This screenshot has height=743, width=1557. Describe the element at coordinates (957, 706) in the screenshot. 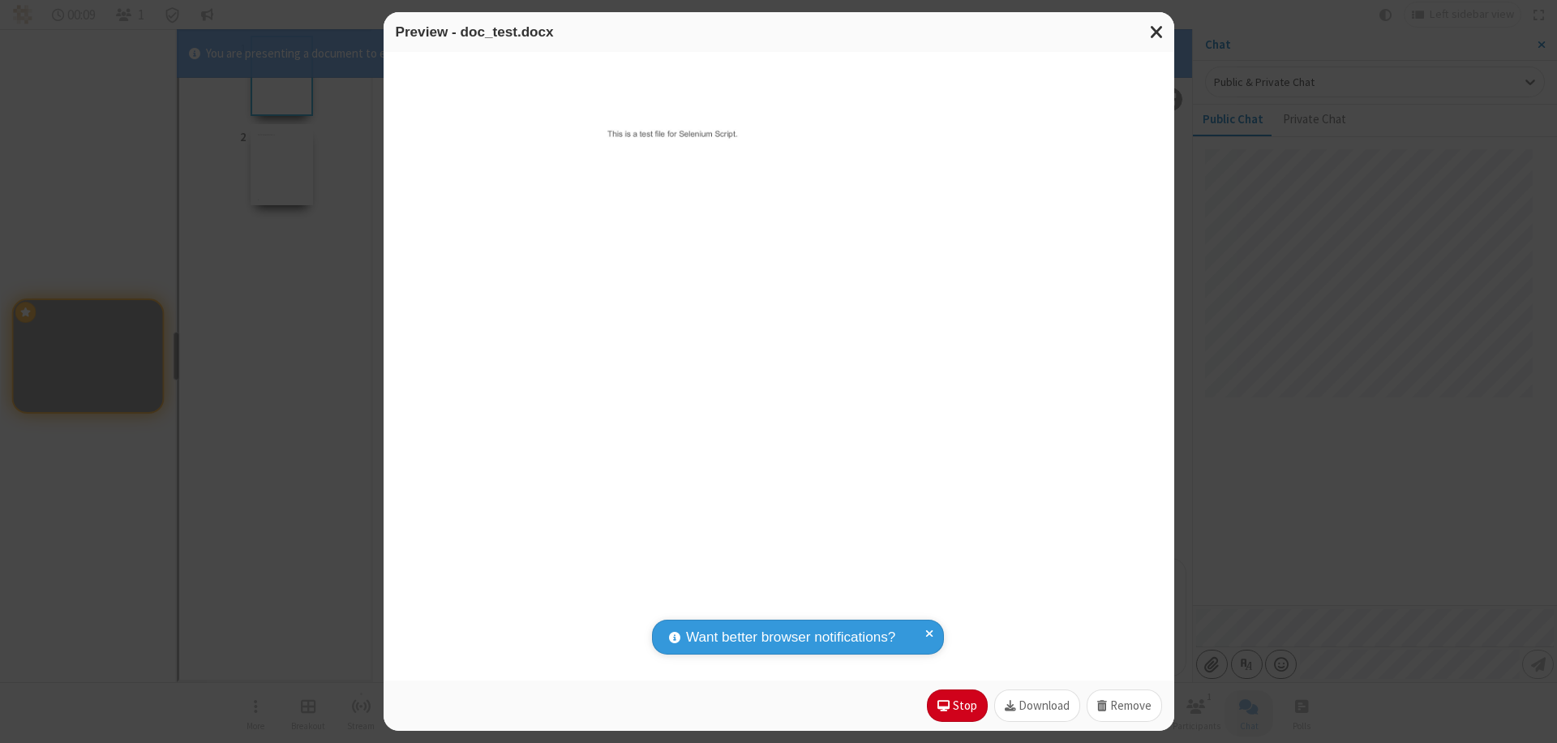

I see `button: Stop` at that location.